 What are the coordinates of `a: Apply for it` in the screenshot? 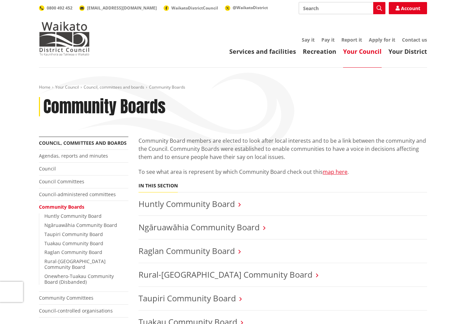 It's located at (382, 40).